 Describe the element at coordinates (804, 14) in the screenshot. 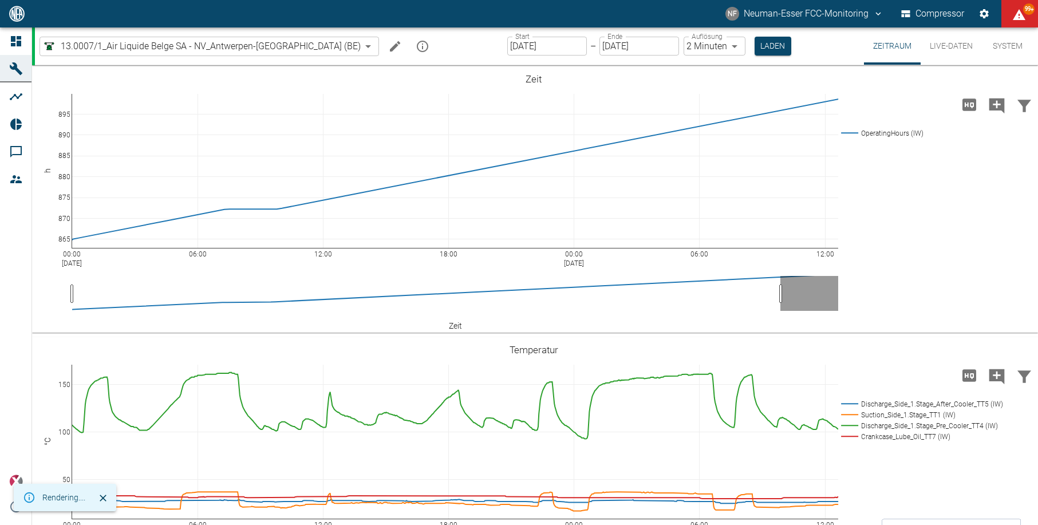

I see `button: fcc-monitoring@neuman-esser.com` at that location.